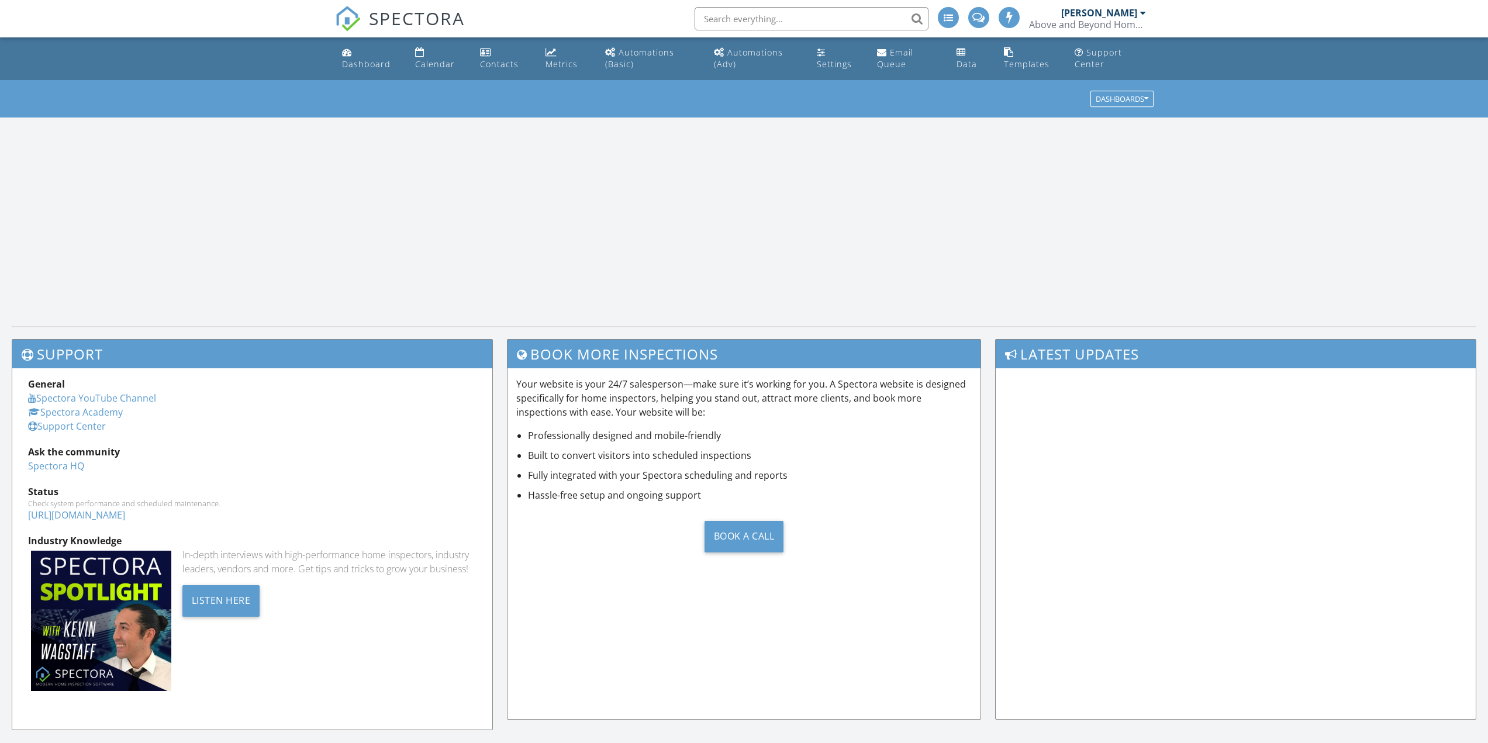 This screenshot has height=743, width=1488. What do you see at coordinates (221, 600) in the screenshot?
I see `a: Listen Here` at bounding box center [221, 600].